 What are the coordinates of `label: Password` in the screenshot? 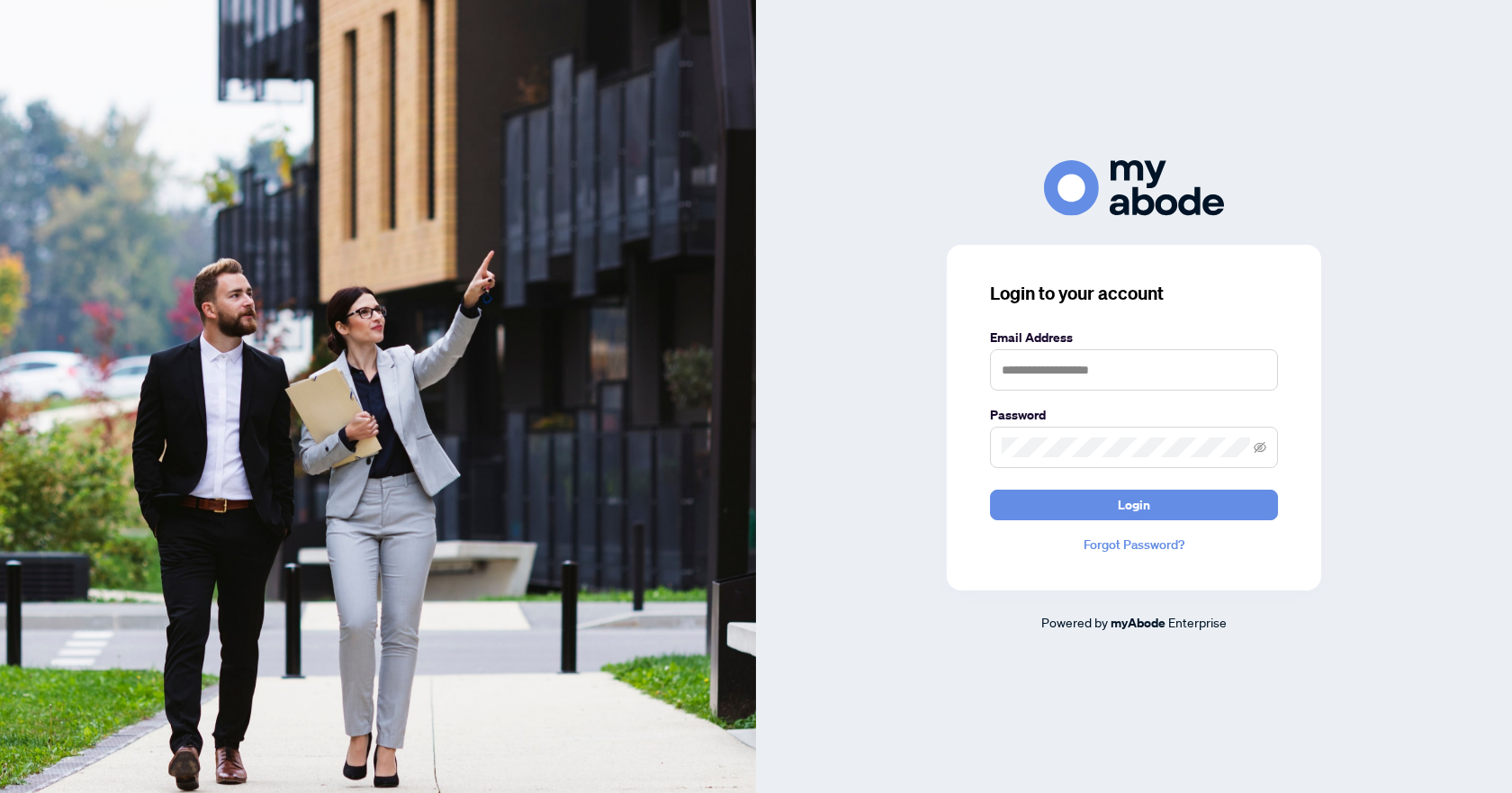 It's located at (1134, 415).